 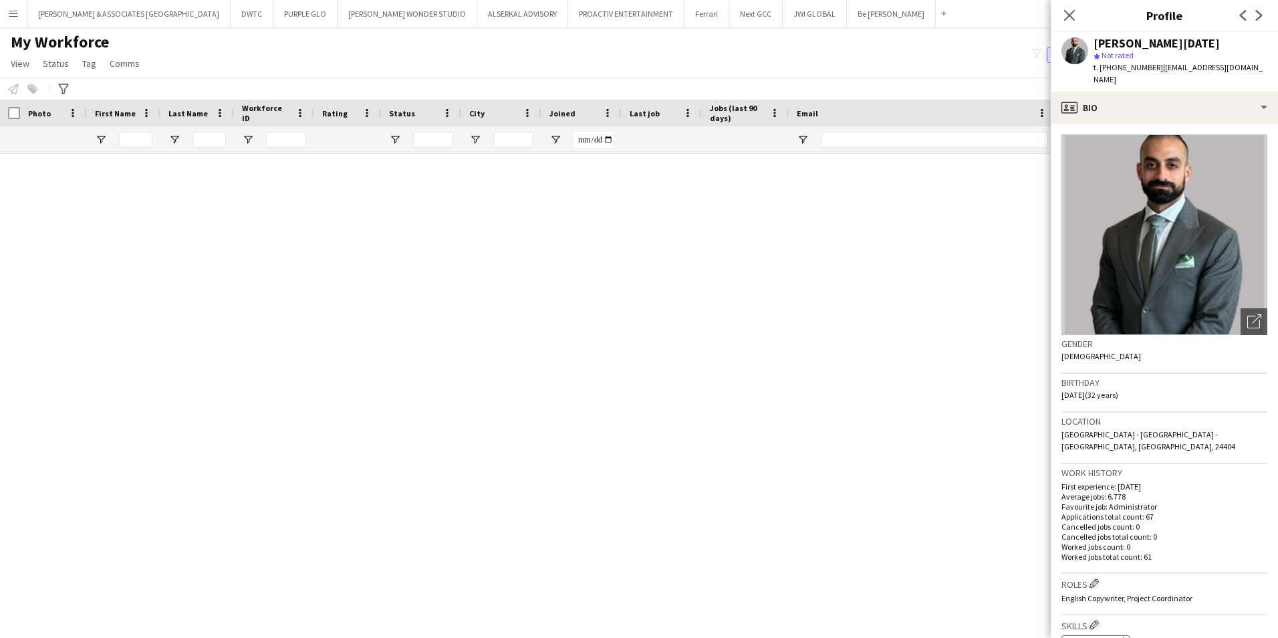 What do you see at coordinates (335, 113) in the screenshot?
I see `span: Rating` at bounding box center [335, 113].